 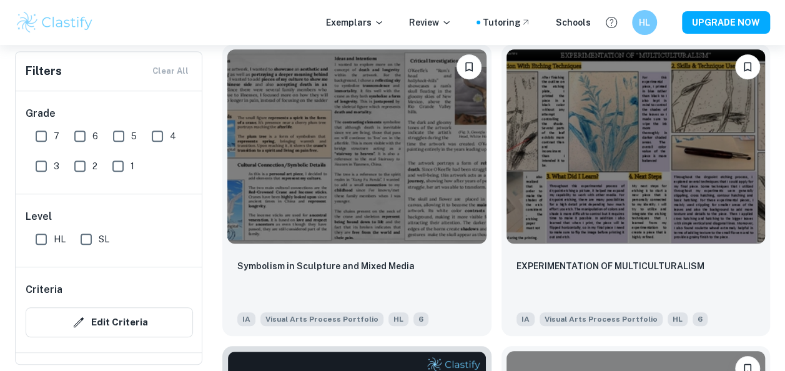 I want to click on button: Help and Feedback, so click(x=612, y=22).